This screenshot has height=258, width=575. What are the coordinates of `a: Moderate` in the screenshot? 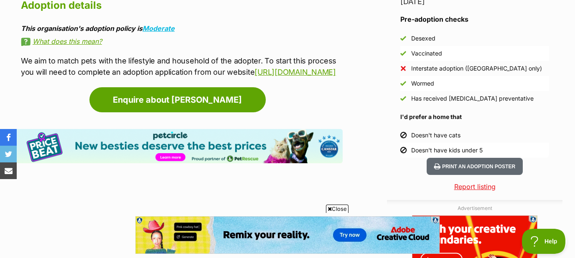 It's located at (158, 28).